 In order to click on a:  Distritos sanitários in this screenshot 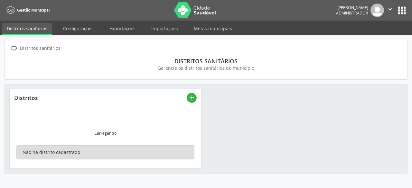, I will do `click(35, 48)`.